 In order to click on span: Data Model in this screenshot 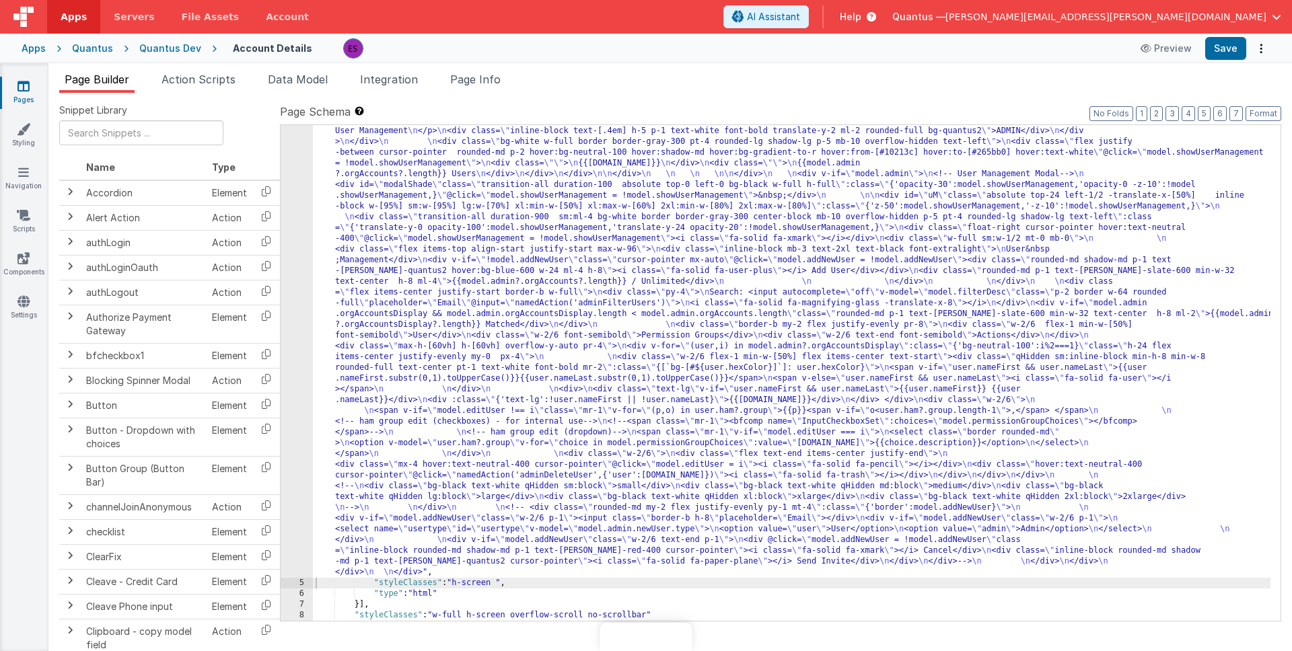, I will do `click(297, 79)`.